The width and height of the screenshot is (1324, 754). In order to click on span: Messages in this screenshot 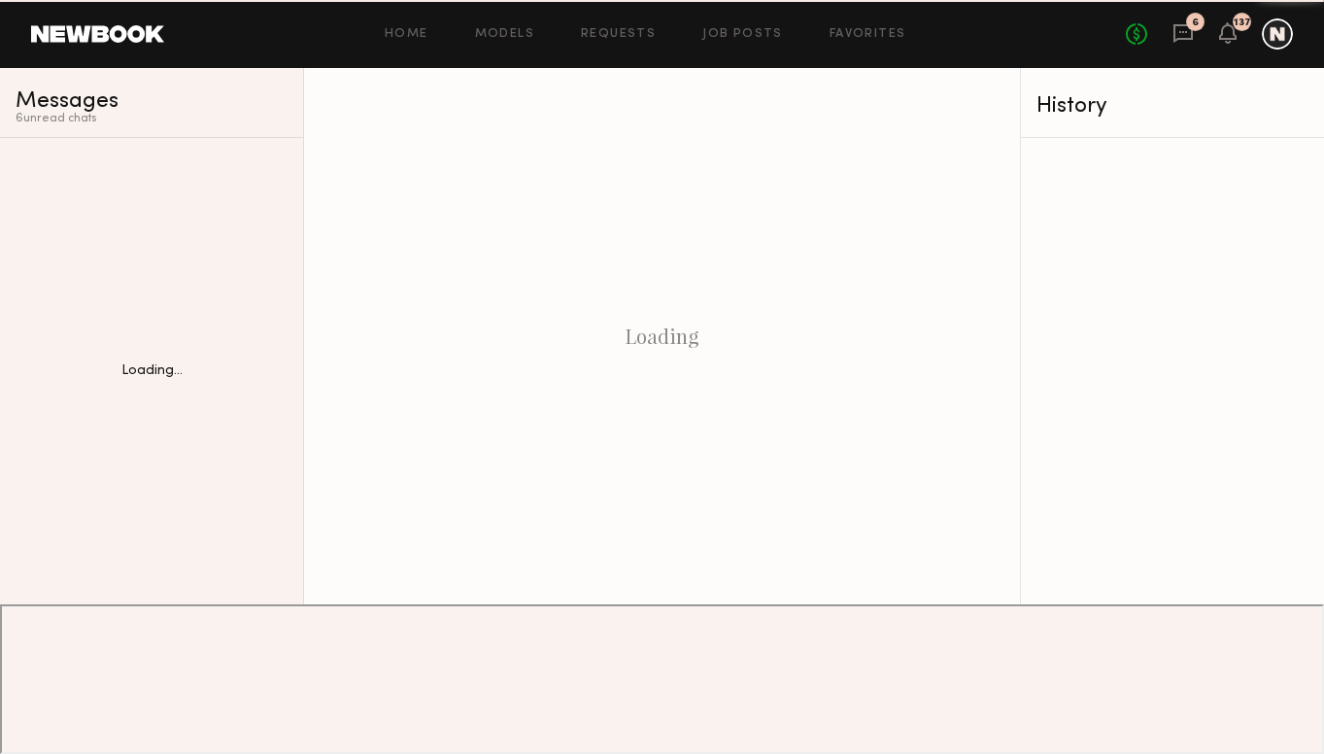, I will do `click(67, 101)`.